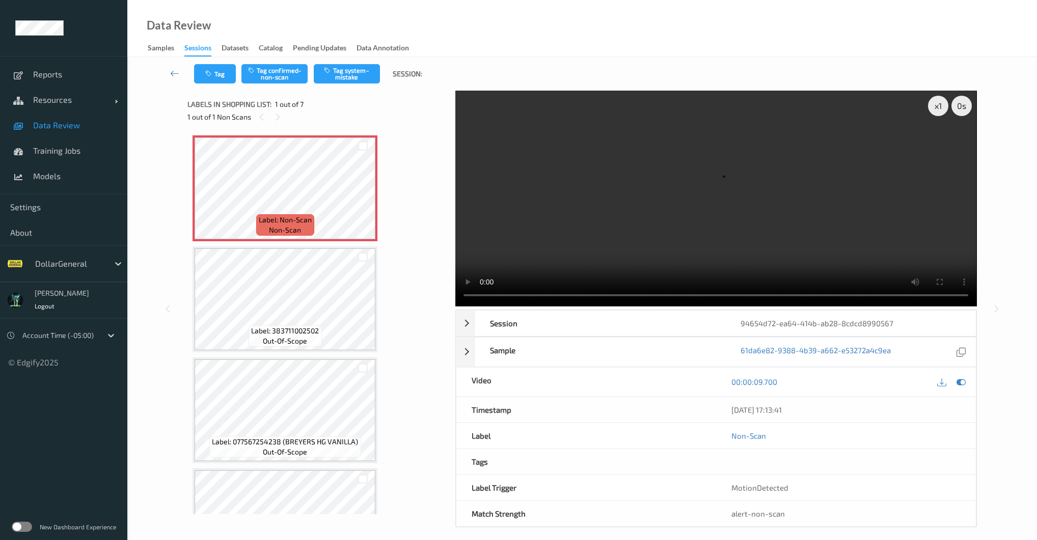 The height and width of the screenshot is (540, 1037). Describe the element at coordinates (938, 106) in the screenshot. I see `div: x 1` at that location.